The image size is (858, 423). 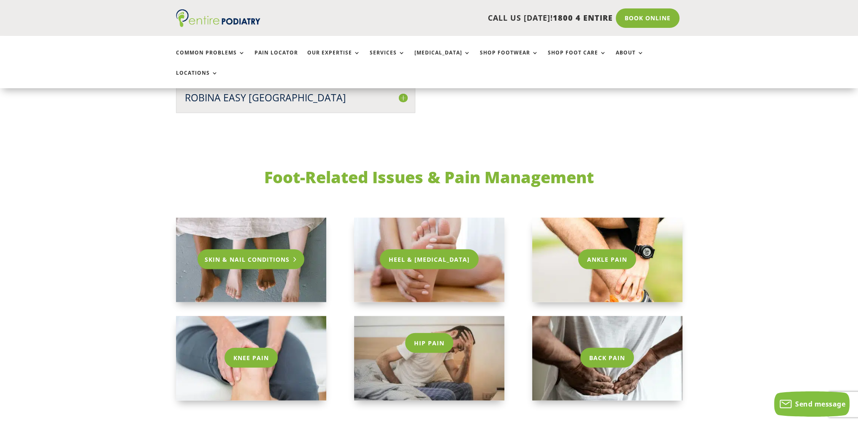 I want to click on a: Back Pain, so click(x=607, y=357).